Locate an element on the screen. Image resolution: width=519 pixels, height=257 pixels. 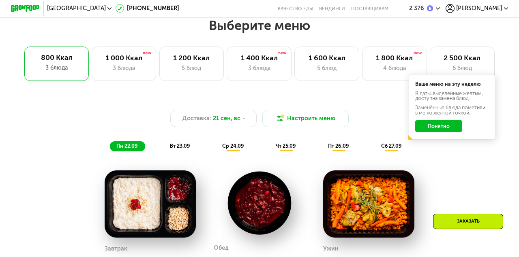
span: чт 25.09 is located at coordinates (286, 146).